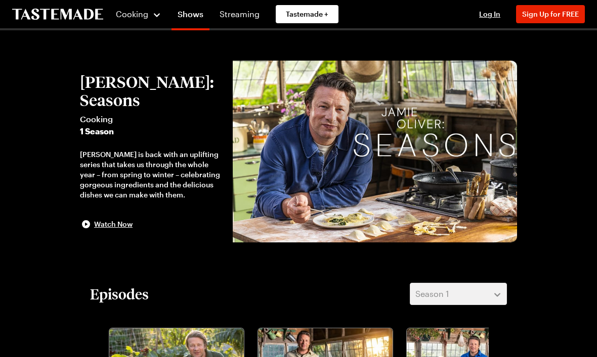  Describe the element at coordinates (550, 14) in the screenshot. I see `span: Sign Up for FREE` at that location.